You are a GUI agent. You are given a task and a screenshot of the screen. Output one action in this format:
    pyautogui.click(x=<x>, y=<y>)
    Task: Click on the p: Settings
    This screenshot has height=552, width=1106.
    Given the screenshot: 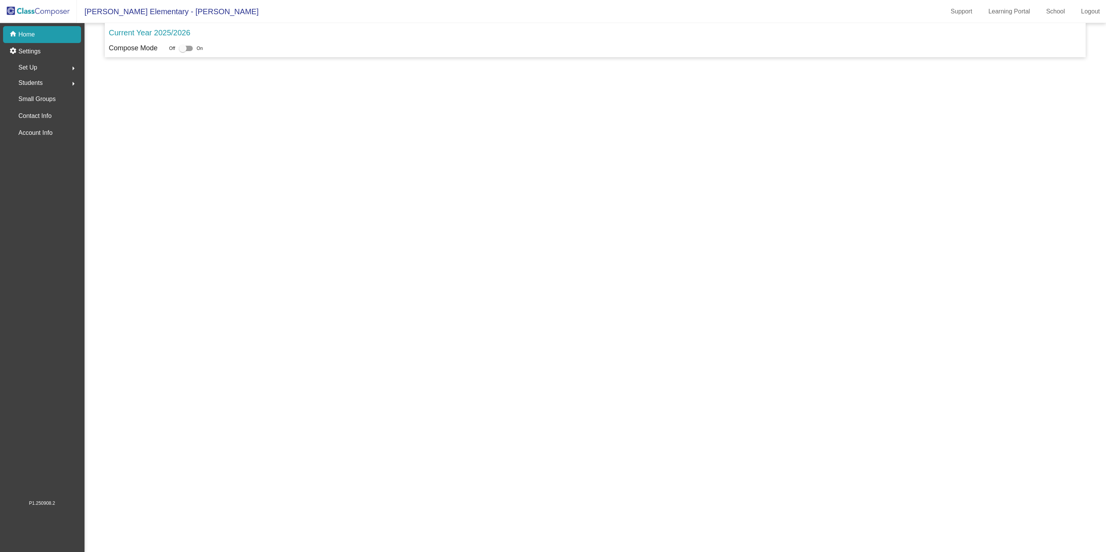 What is the action you would take?
    pyautogui.click(x=30, y=51)
    